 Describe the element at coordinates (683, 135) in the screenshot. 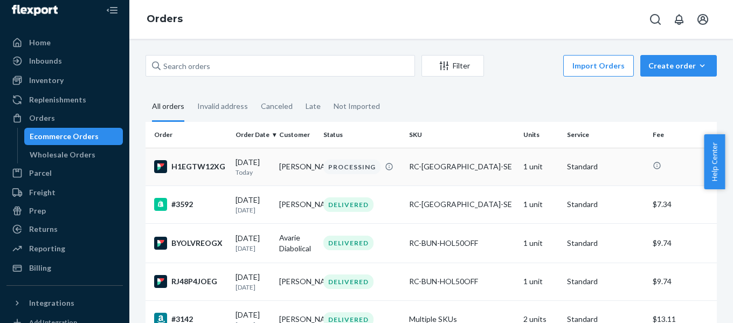

I see `th: Fee` at that location.